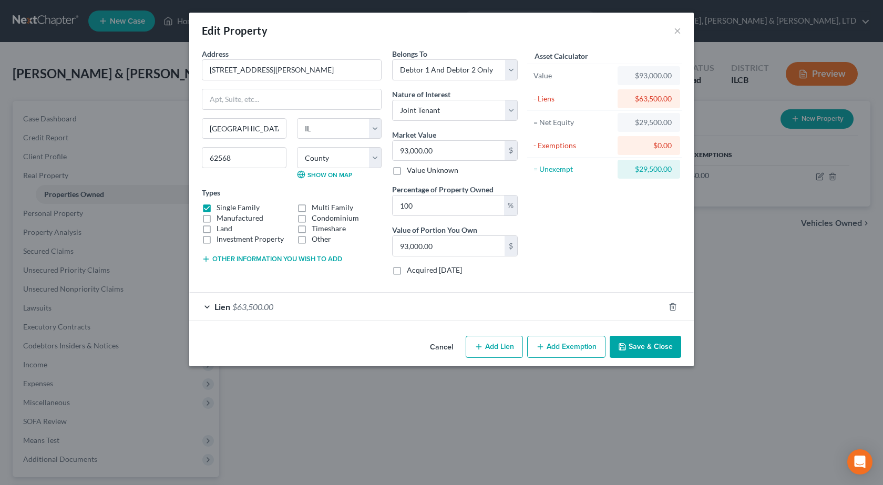 This screenshot has height=485, width=883. What do you see at coordinates (566, 347) in the screenshot?
I see `button: Add Exemption` at bounding box center [566, 347].